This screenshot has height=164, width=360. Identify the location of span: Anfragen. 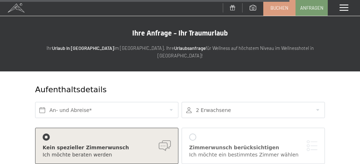
(312, 8).